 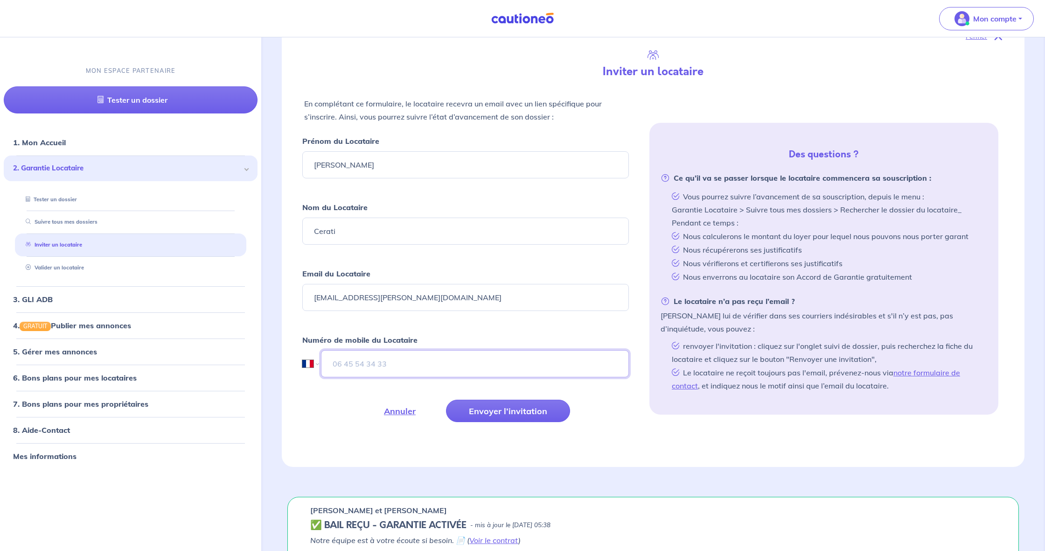 What do you see at coordinates (466, 231) in the screenshot?
I see `input: Ex : Durand` at bounding box center [466, 231].